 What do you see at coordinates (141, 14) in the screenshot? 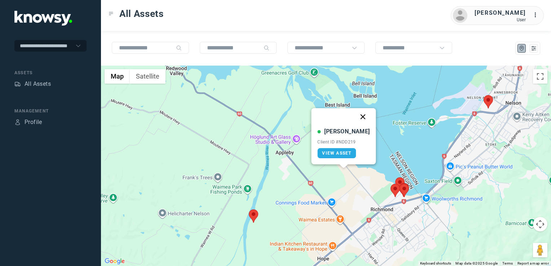
I see `span: All Assets` at bounding box center [141, 14].